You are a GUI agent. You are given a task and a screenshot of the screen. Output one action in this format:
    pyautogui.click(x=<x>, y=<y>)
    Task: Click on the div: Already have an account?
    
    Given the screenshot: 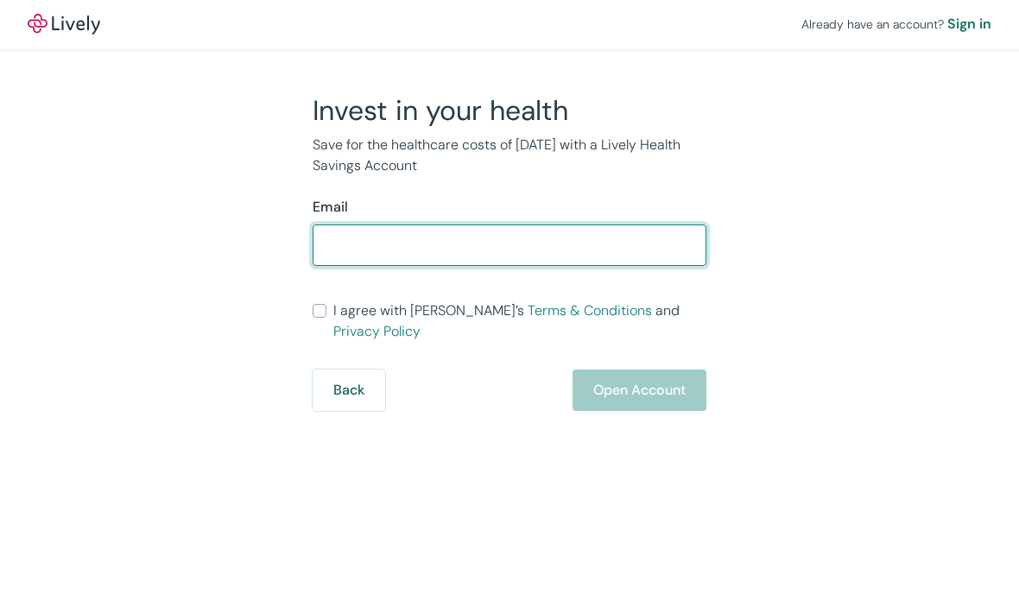 What is the action you would take?
    pyautogui.click(x=896, y=24)
    